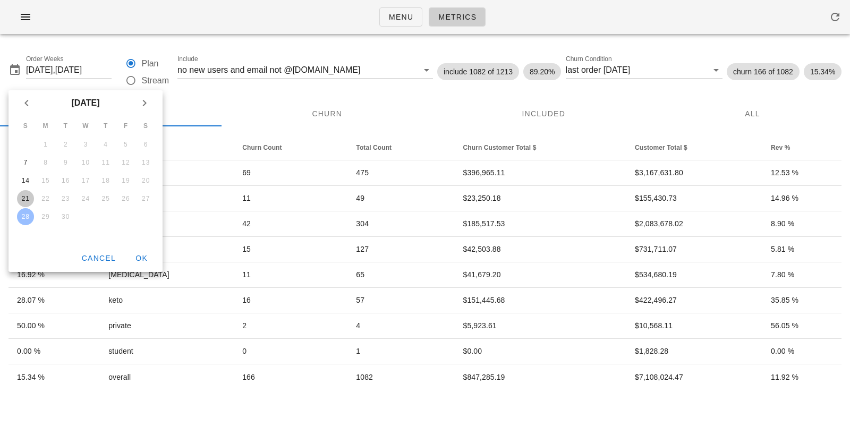 The height and width of the screenshot is (444, 850). Describe the element at coordinates (45, 59) in the screenshot. I see `label: Order Weeks` at that location.